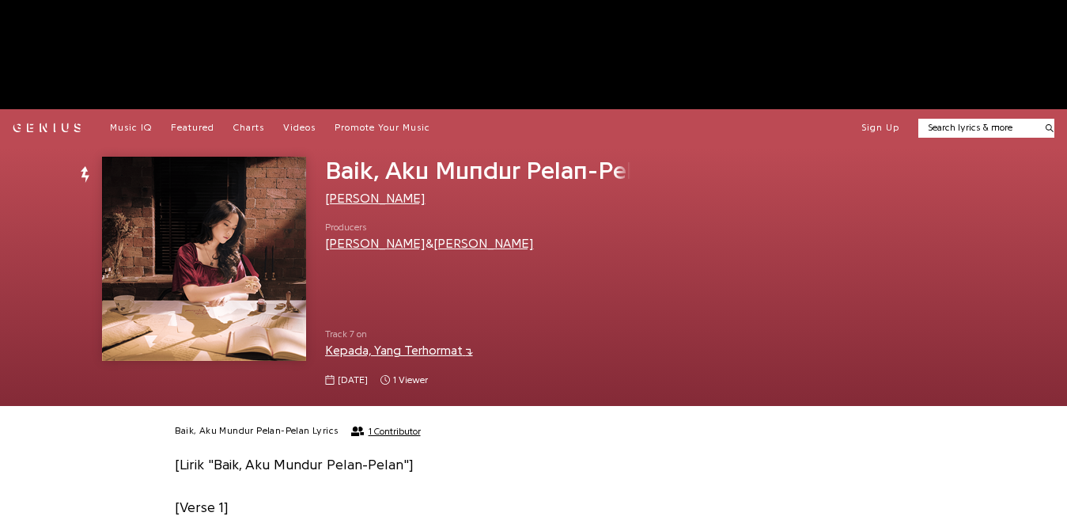 The width and height of the screenshot is (1067, 520). Describe the element at coordinates (131, 128) in the screenshot. I see `a: Music IQ` at that location.